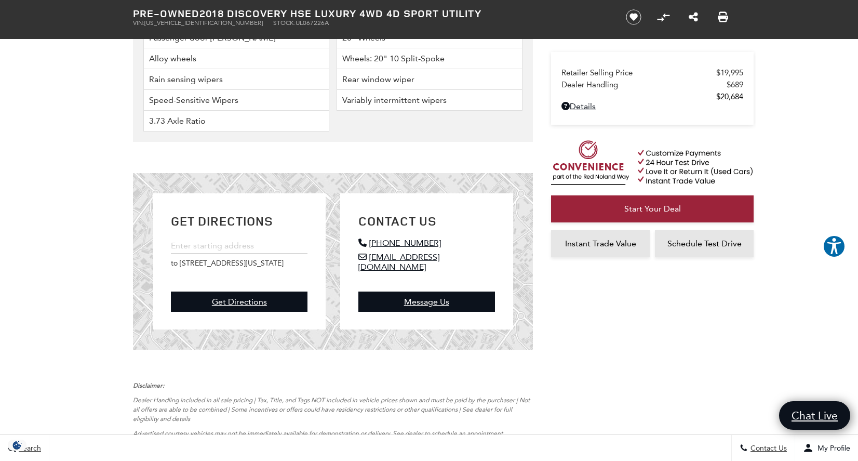 The height and width of the screenshot is (461, 858). What do you see at coordinates (17, 444) in the screenshot?
I see `section: Click to Open Cookie Consent Modal` at bounding box center [17, 444].